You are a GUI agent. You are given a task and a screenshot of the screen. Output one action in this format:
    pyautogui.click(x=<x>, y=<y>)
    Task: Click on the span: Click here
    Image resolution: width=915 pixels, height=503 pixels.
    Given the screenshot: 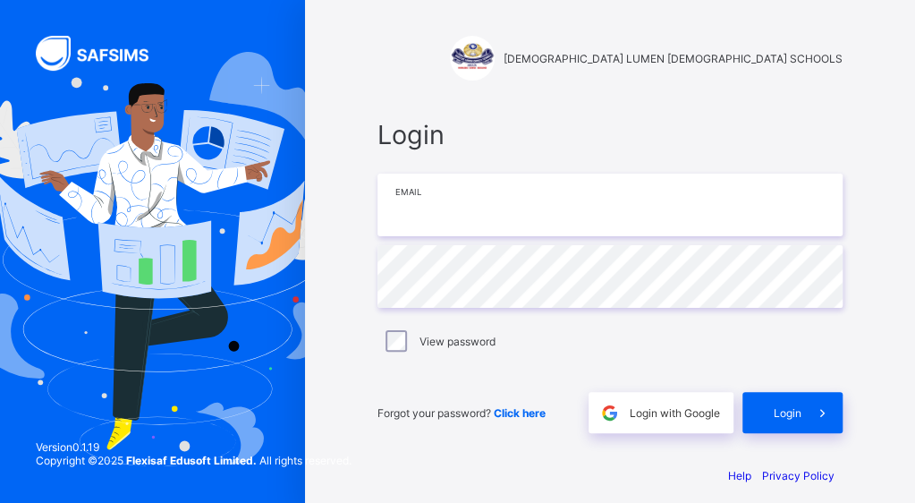 What is the action you would take?
    pyautogui.click(x=520, y=412)
    